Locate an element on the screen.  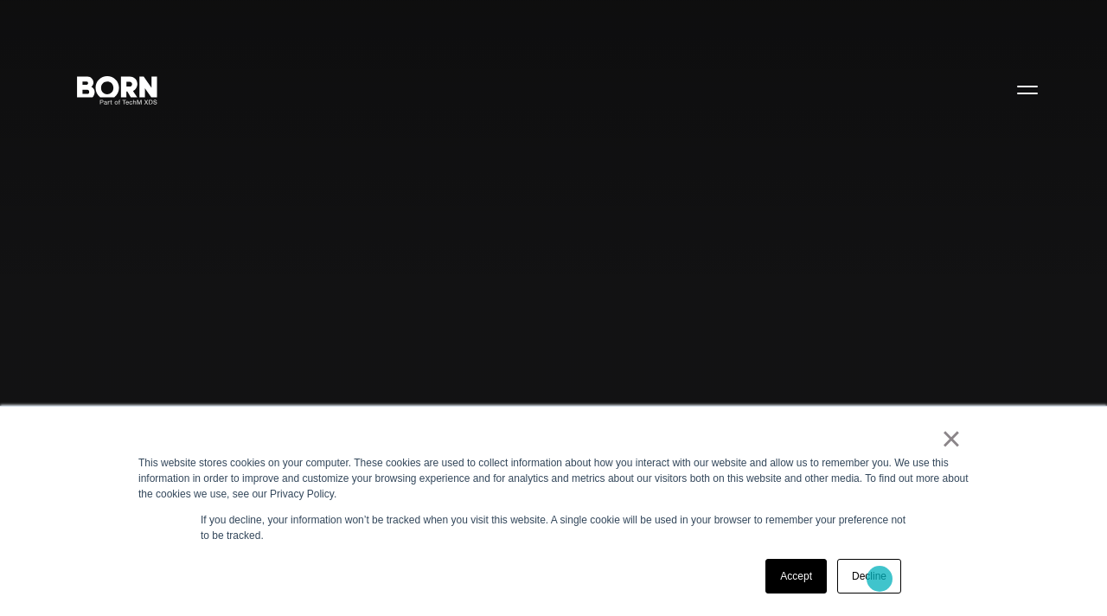
a: Accept is located at coordinates (796, 576).